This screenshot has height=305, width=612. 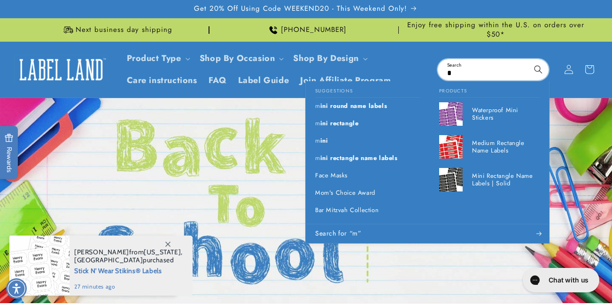 What do you see at coordinates (357, 158) in the screenshot?
I see `p: mini rectangle name labels` at bounding box center [357, 158].